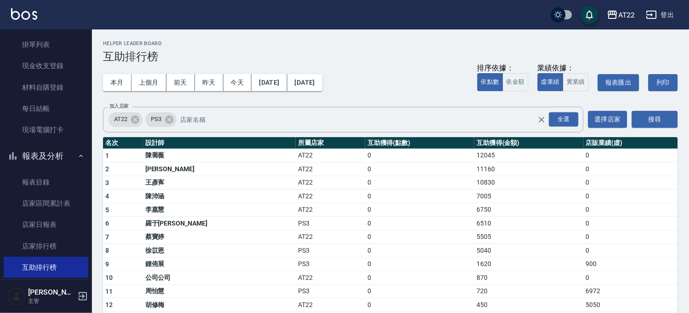 Image resolution: width=689 pixels, height=313 pixels. I want to click on img: Logo, so click(24, 14).